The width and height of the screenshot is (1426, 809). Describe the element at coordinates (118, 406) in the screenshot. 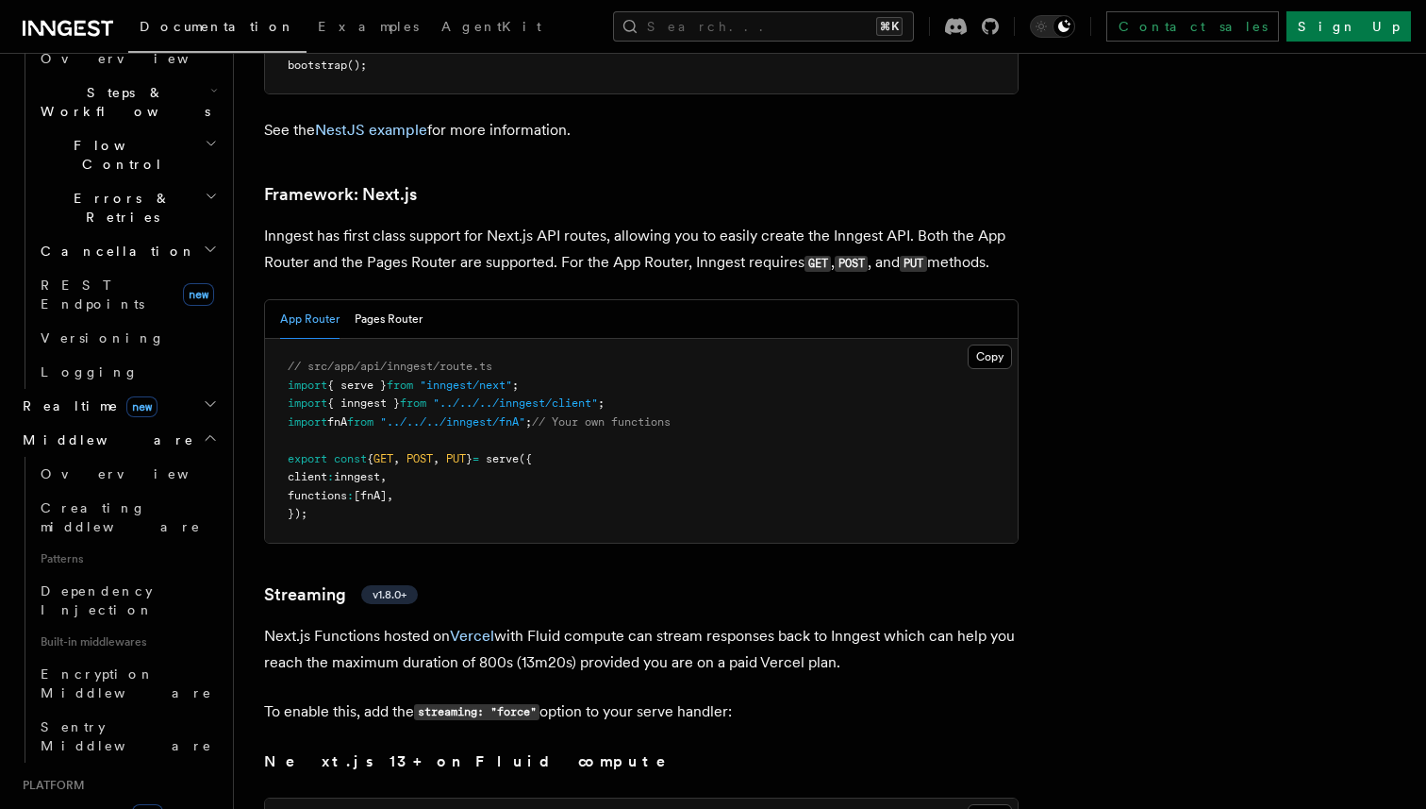

I see `button: Realtimenew` at that location.